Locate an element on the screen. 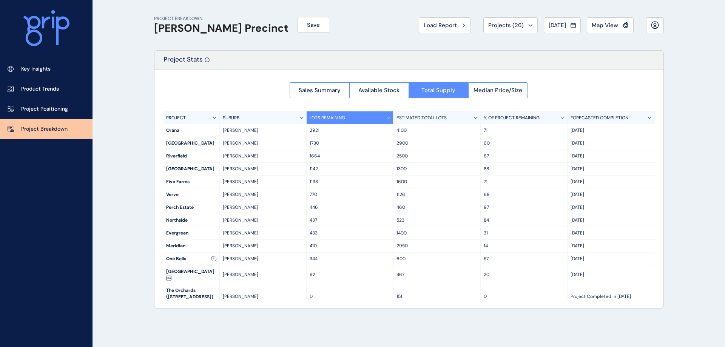 This screenshot has height=347, width=725. div: Five Farms is located at coordinates (191, 182).